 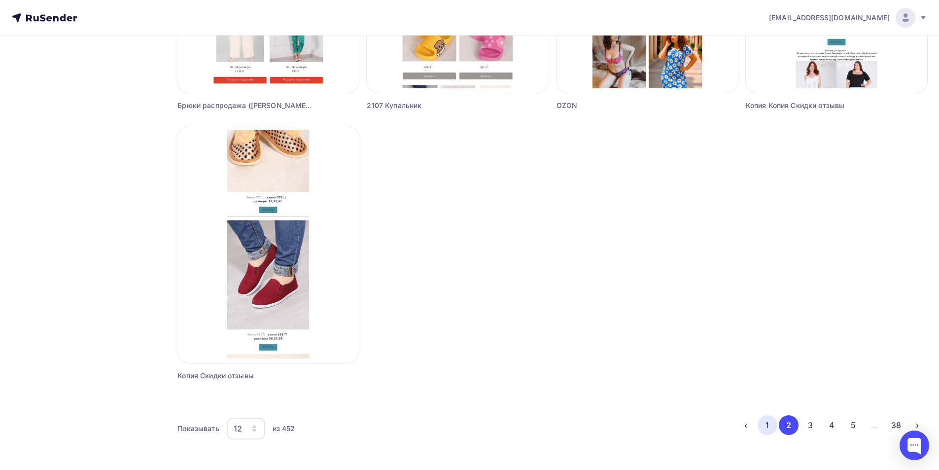 I want to click on button: Go to page 38, so click(x=896, y=425).